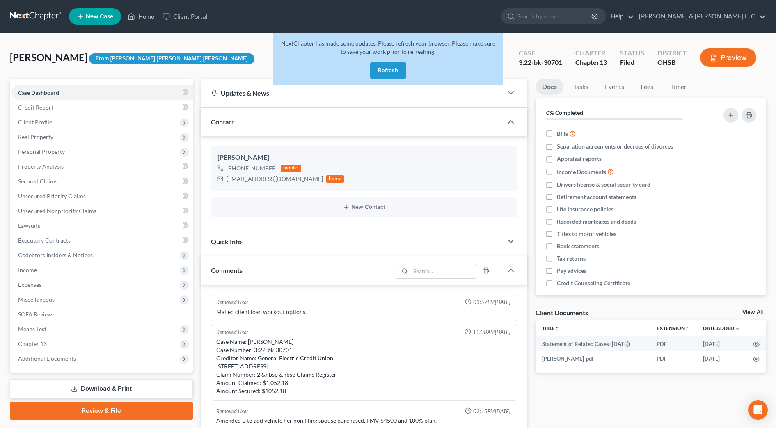  Describe the element at coordinates (35, 314) in the screenshot. I see `span: SOFA Review` at that location.